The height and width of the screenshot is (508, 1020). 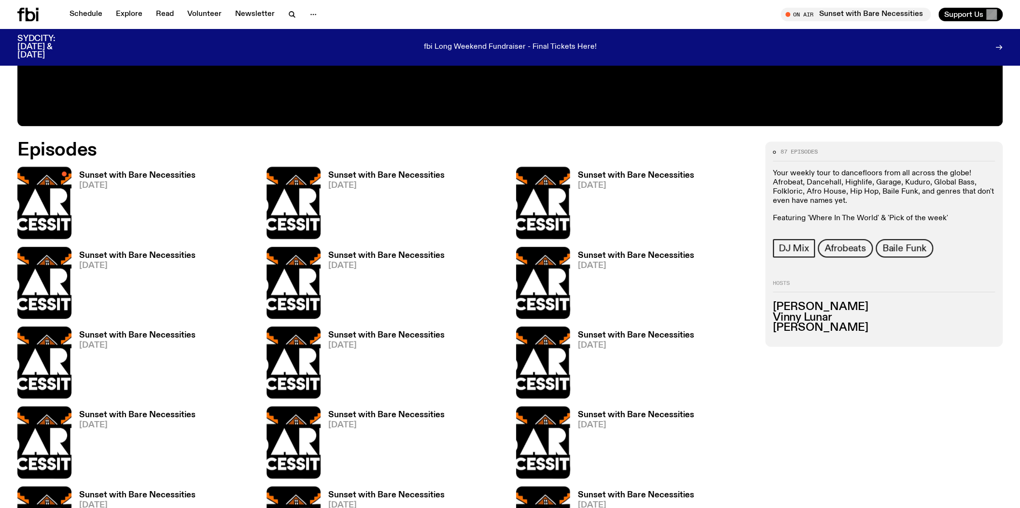 I want to click on a: Schedule, so click(x=86, y=14).